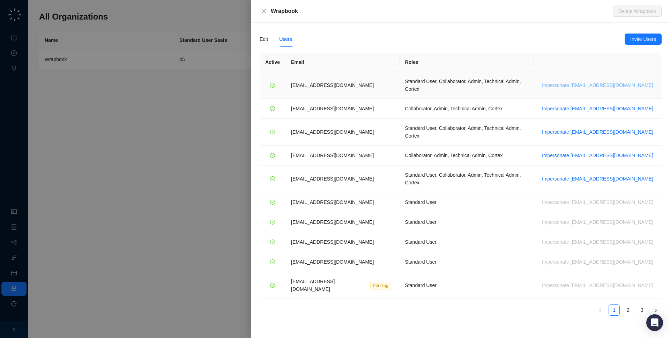  Describe the element at coordinates (342, 62) in the screenshot. I see `th: Email` at that location.